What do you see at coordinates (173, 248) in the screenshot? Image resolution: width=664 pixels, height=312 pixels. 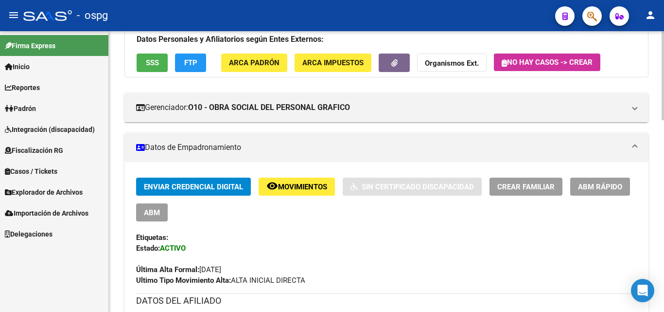 I see `strong: ACTIVO` at bounding box center [173, 248].